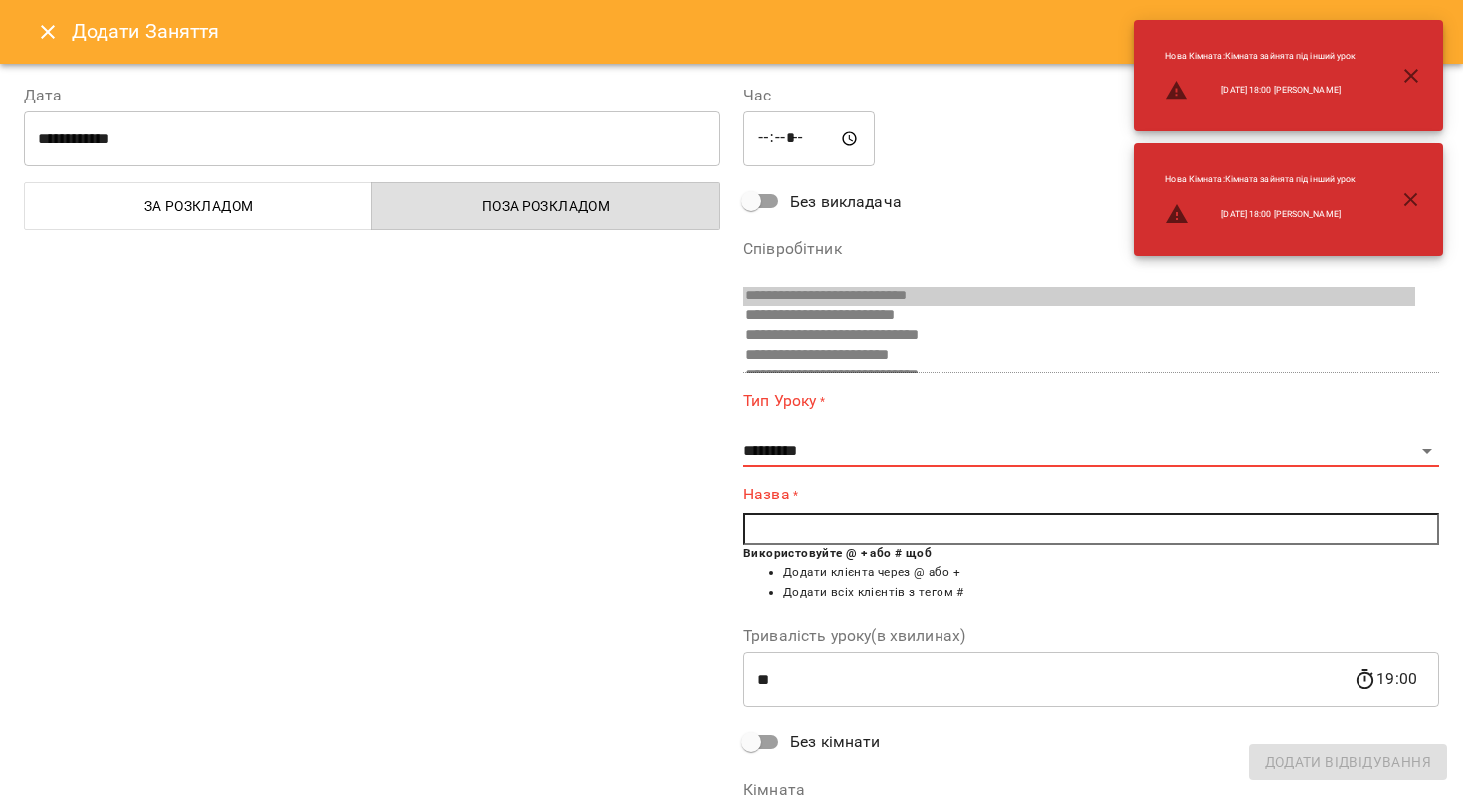 The image size is (1463, 796). What do you see at coordinates (371, 96) in the screenshot?
I see `label: Дата` at bounding box center [371, 96].